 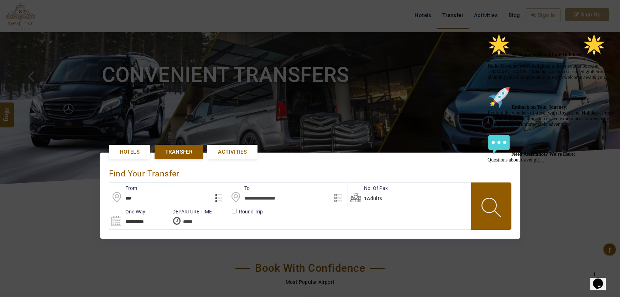 I want to click on label: No. Of Pax, so click(x=368, y=188).